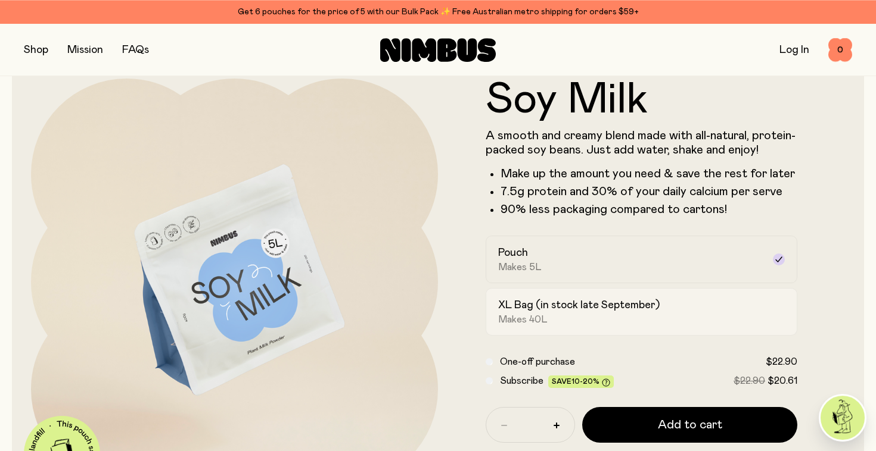 The width and height of the screenshot is (876, 451). I want to click on h2: Pouch, so click(513, 253).